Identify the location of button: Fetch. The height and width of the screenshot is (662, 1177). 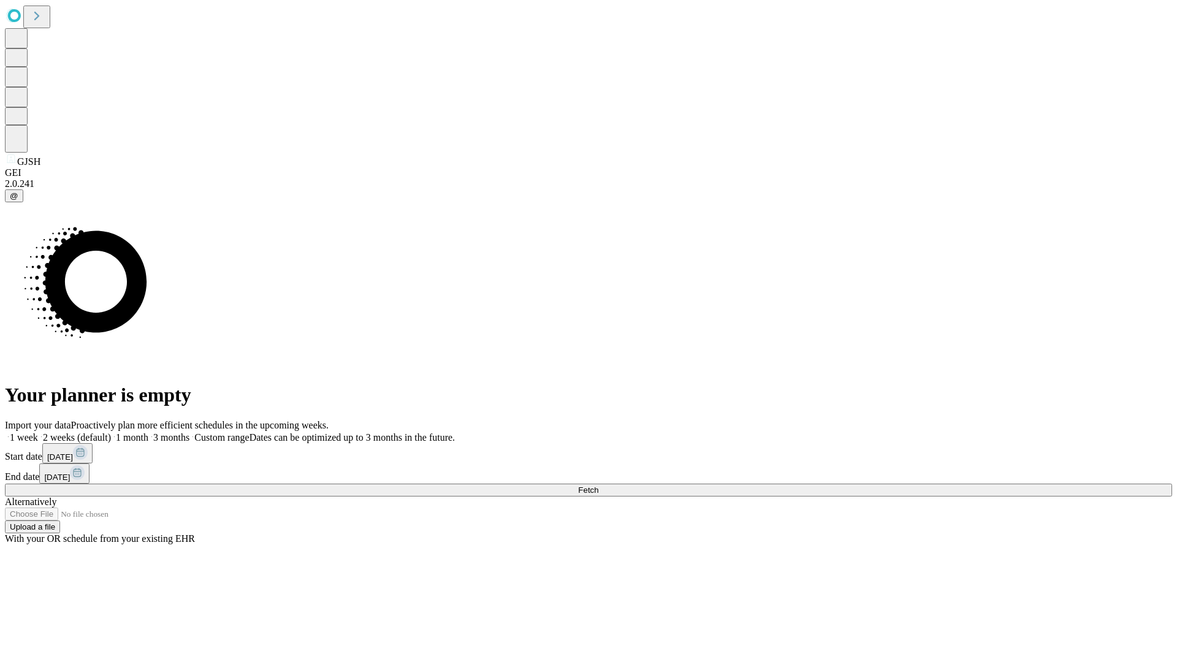
(589, 490).